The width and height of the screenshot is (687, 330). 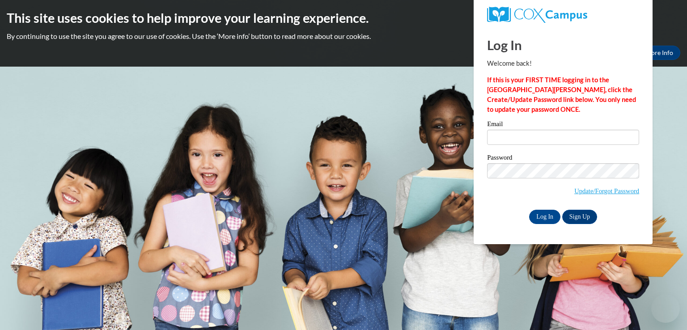 What do you see at coordinates (607, 191) in the screenshot?
I see `a: Update/Forgot Password` at bounding box center [607, 191].